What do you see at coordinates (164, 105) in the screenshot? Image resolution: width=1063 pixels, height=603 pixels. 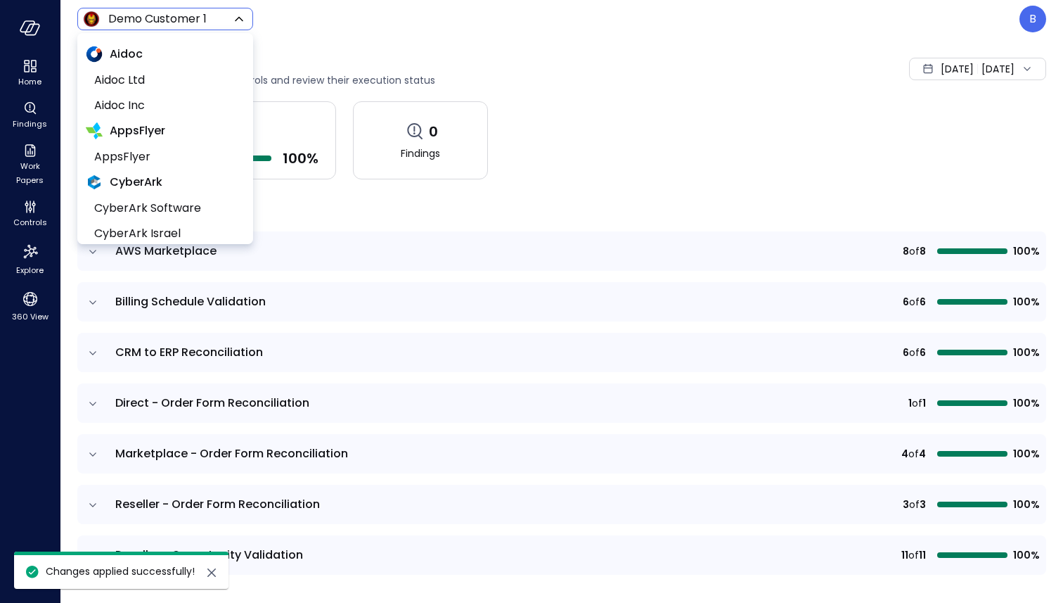 I see `span: Aidoc Inc` at bounding box center [164, 105].